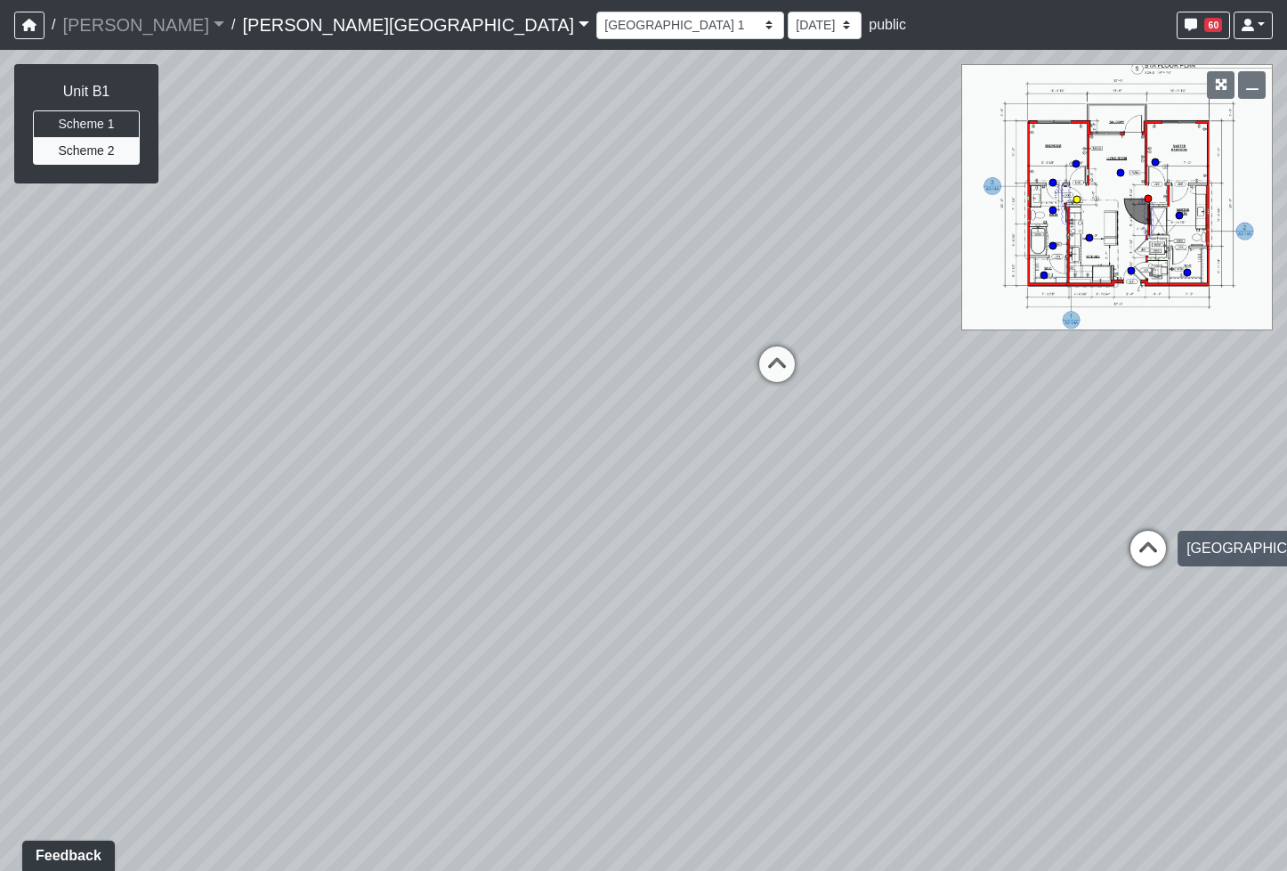  What do you see at coordinates (86, 91) in the screenshot?
I see `h6: Unit B1` at bounding box center [86, 91].